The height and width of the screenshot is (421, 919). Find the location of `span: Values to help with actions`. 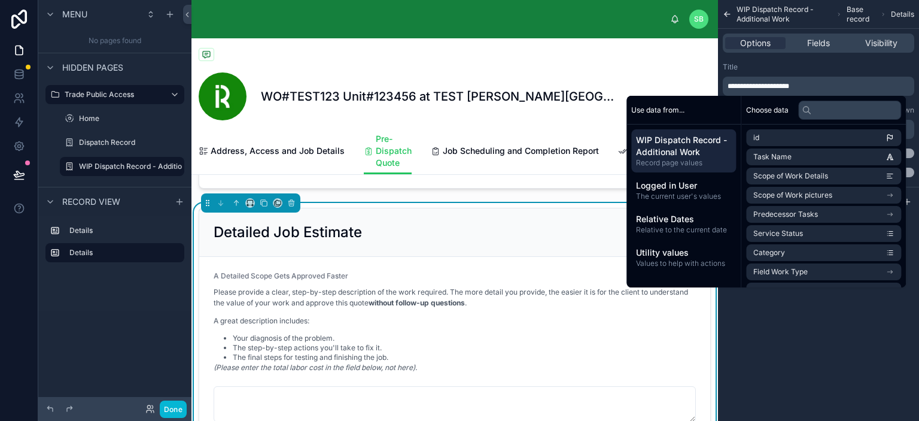

span: Values to help with actions is located at coordinates (683, 263).